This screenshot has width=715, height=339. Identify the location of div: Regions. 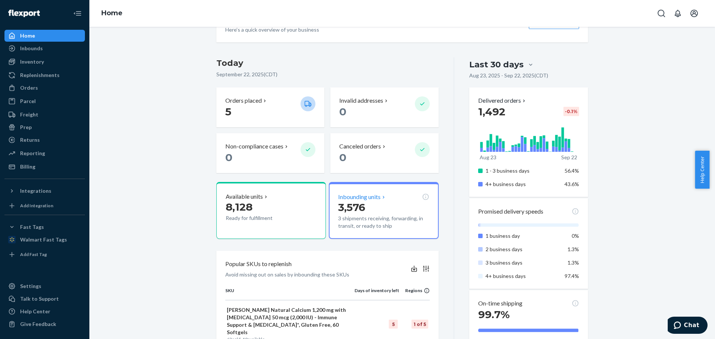
(414, 290).